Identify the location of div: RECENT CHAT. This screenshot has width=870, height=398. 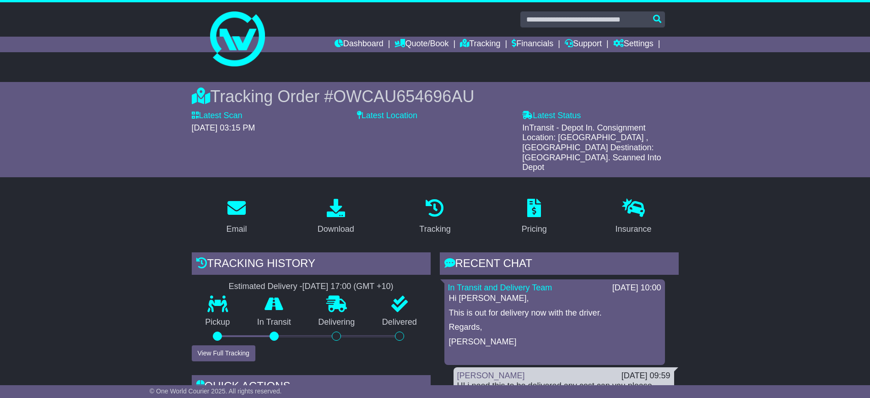
(559, 264).